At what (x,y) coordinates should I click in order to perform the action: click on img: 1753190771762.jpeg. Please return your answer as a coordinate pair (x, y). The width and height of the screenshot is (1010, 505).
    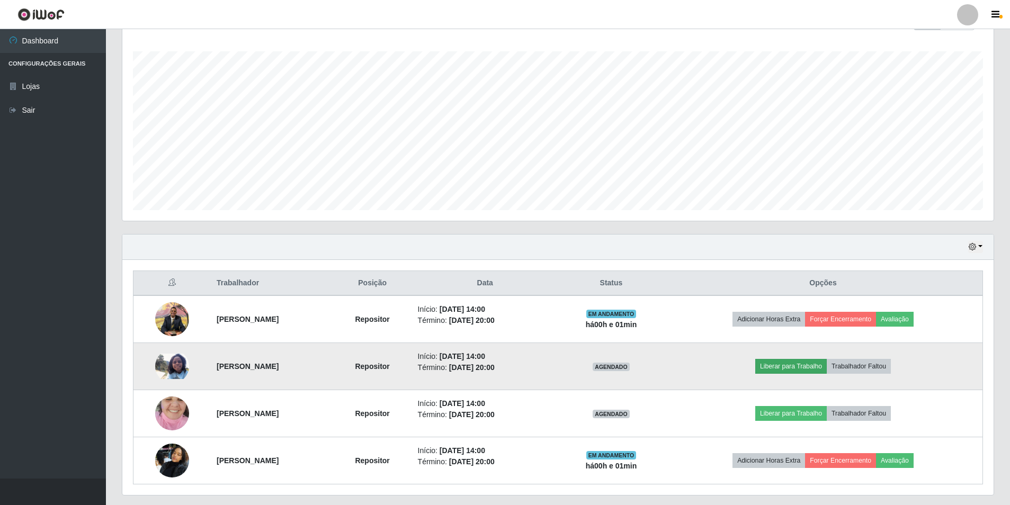
    Looking at the image, I should click on (172, 366).